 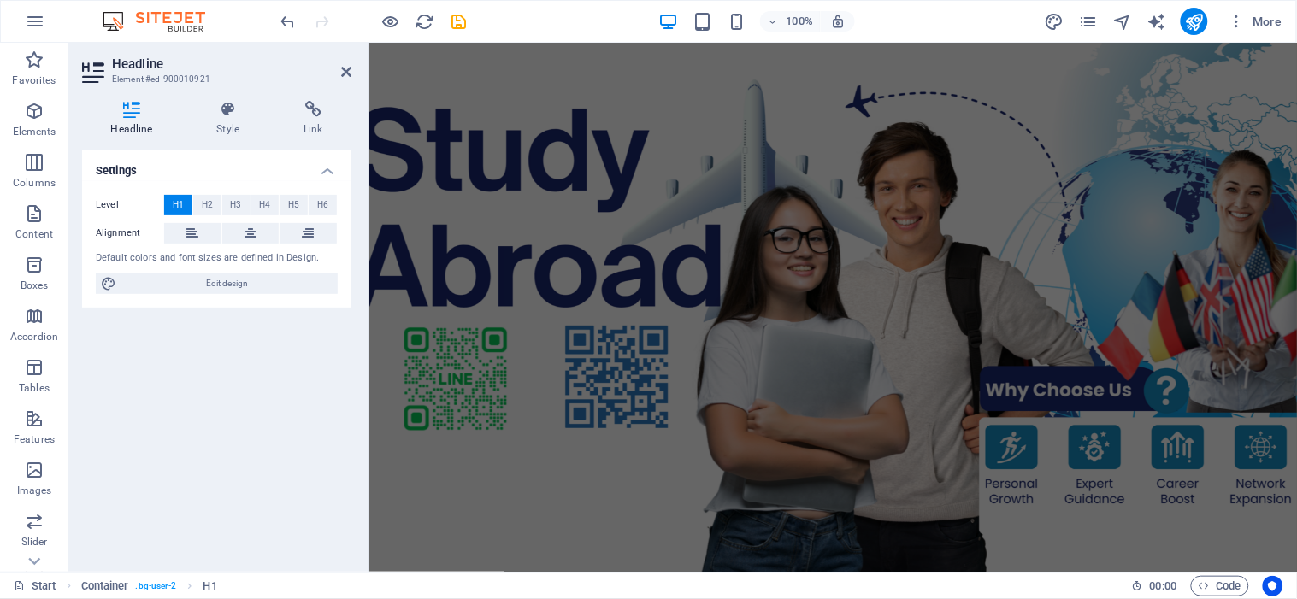 What do you see at coordinates (1053, 21) in the screenshot?
I see `i: Design (Ctrl+Alt+Y)` at bounding box center [1053, 21].